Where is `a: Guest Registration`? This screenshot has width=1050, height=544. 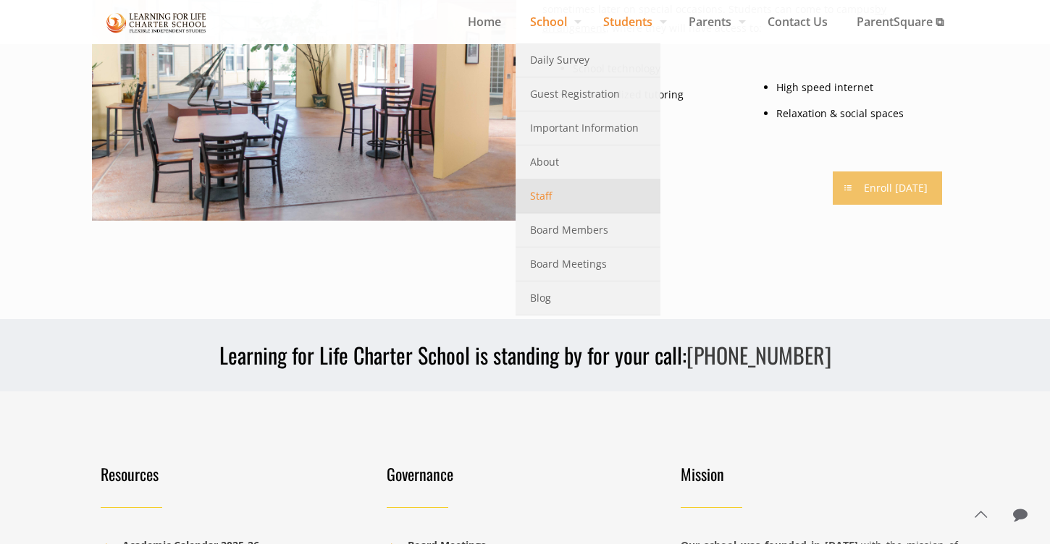
a: Guest Registration is located at coordinates (588, 94).